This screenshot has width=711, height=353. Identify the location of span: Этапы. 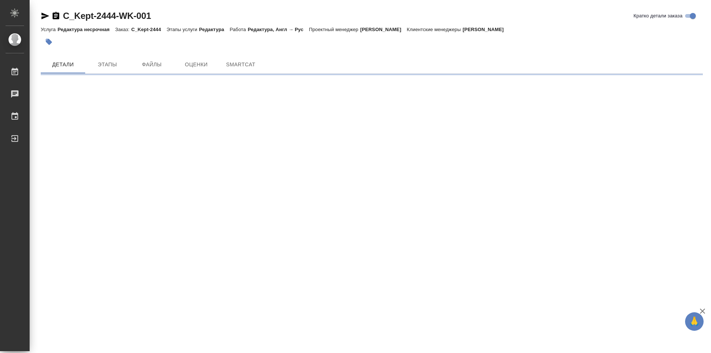
(107, 64).